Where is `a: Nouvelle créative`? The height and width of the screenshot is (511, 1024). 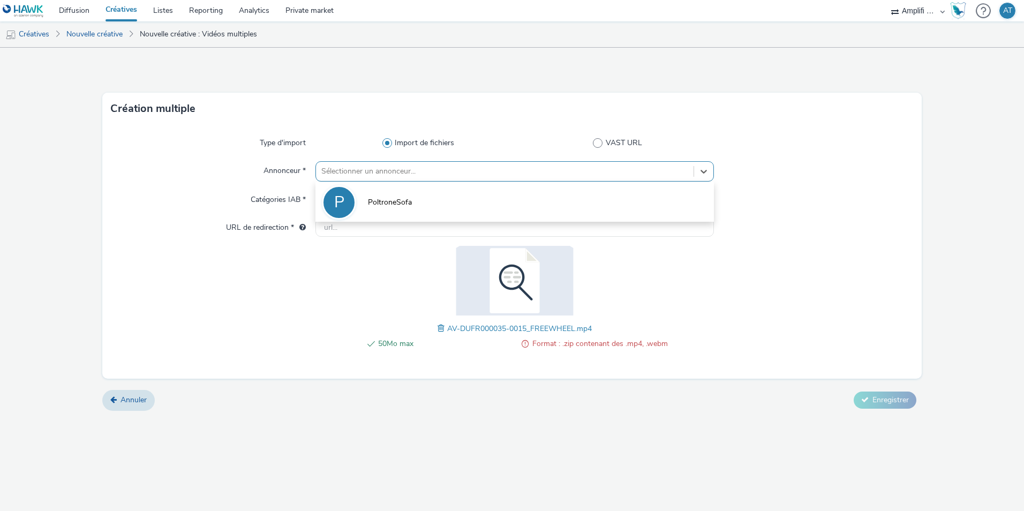
a: Nouvelle créative is located at coordinates (94, 34).